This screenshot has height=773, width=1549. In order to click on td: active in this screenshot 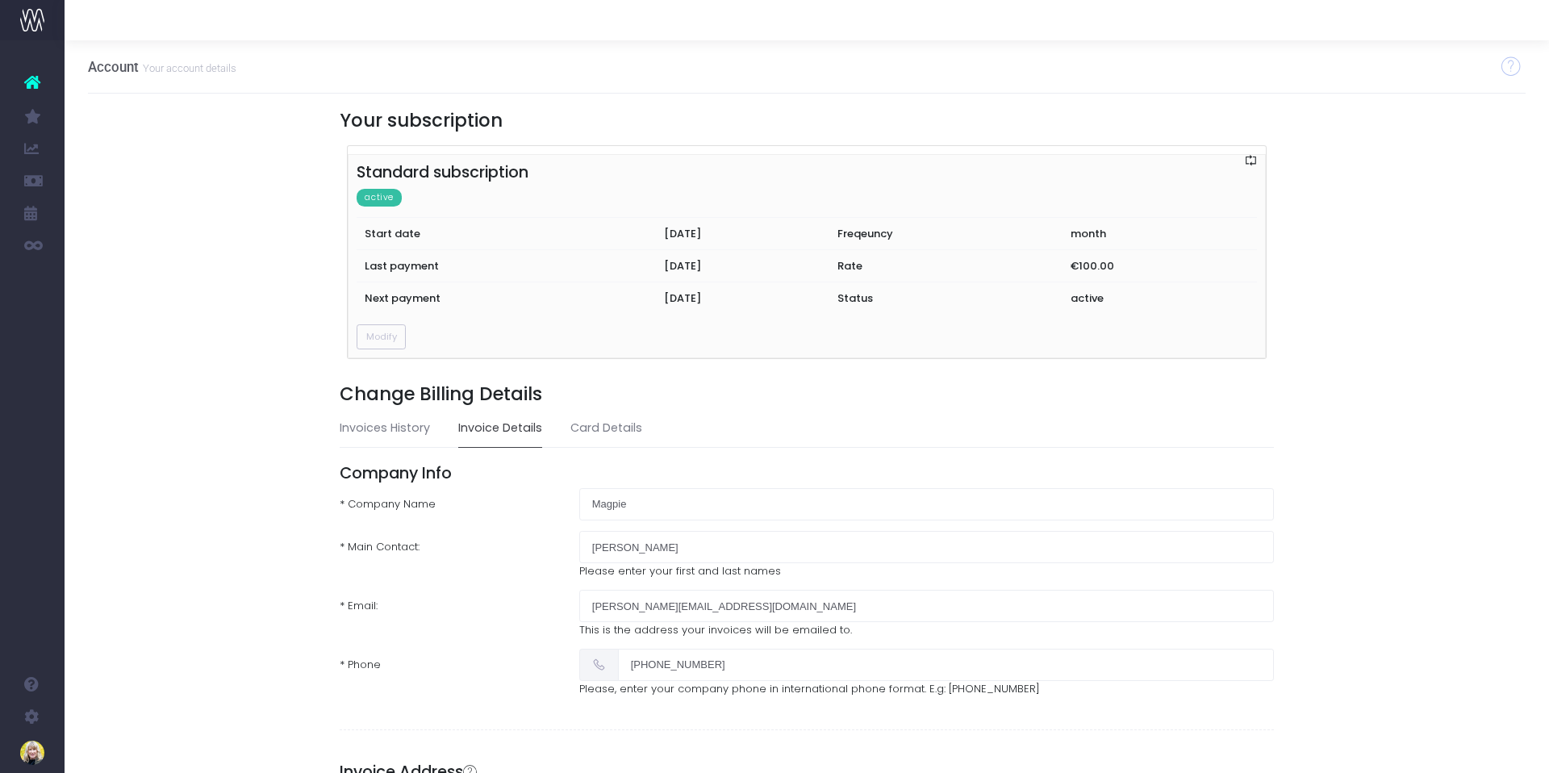, I will do `click(1159, 299)`.